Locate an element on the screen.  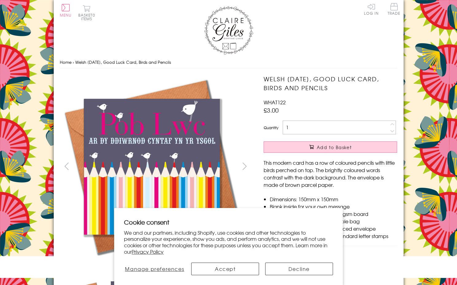
span: Add to Basket is located at coordinates (334, 147).